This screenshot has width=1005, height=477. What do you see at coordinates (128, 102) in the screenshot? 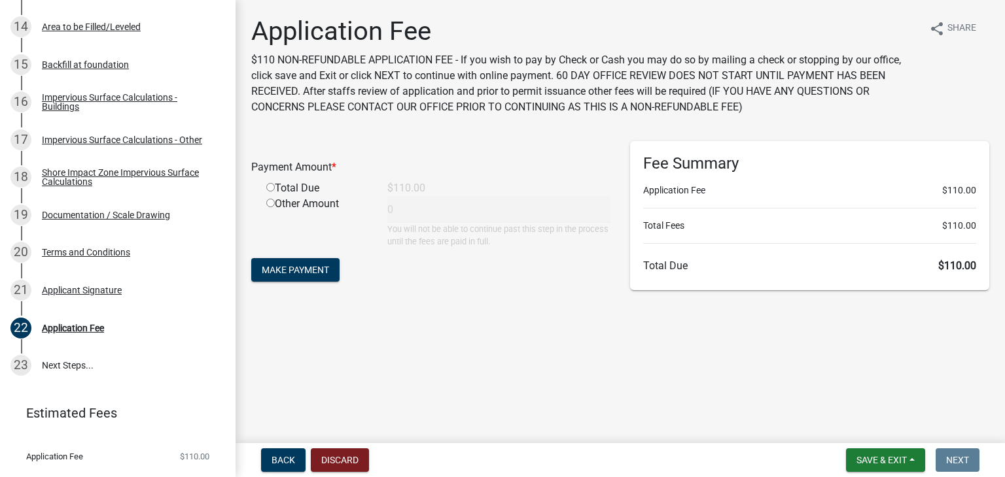
I see `div: Impervious Surface Calculations - Buildings` at bounding box center [128, 102].